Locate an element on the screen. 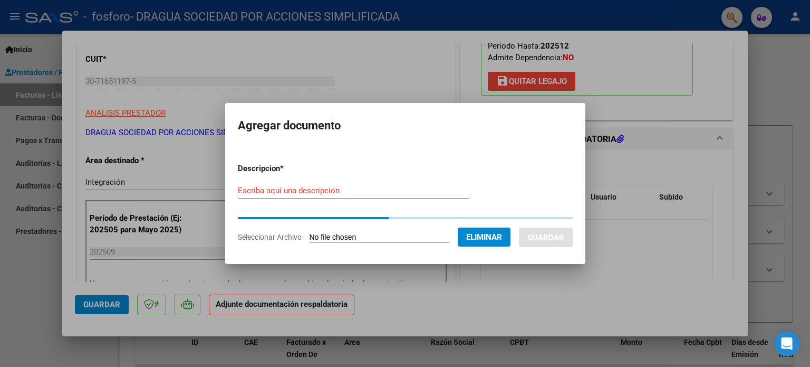  span: Guardar is located at coordinates (546, 237).